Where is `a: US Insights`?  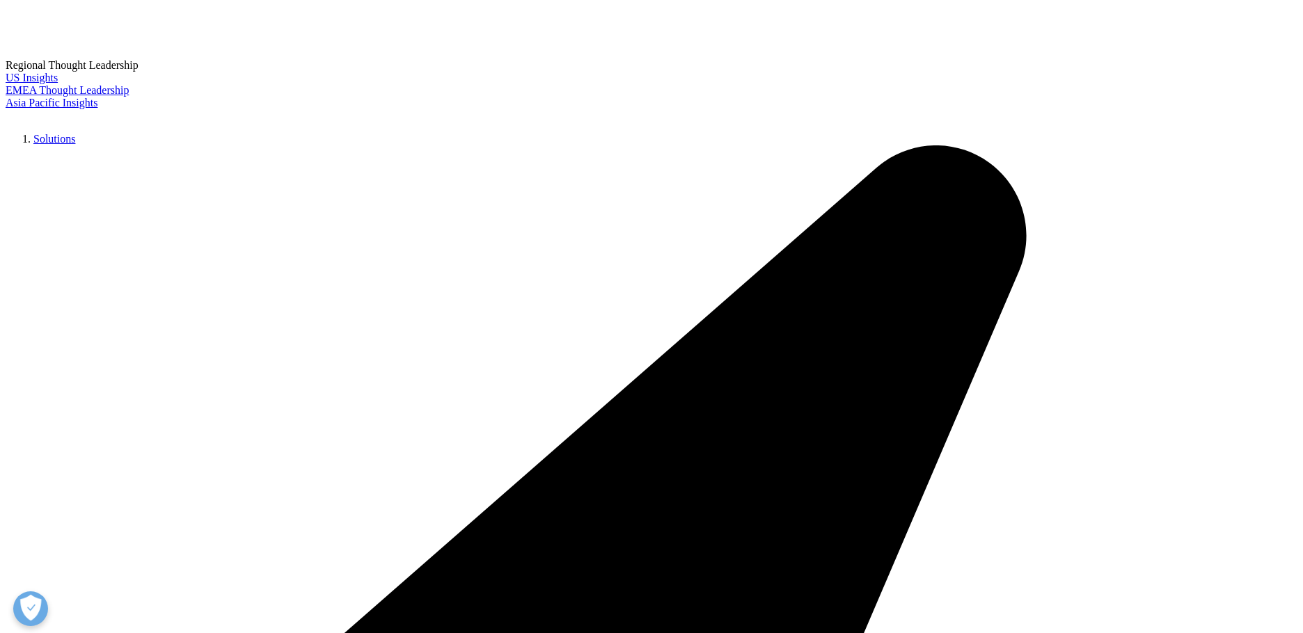
a: US Insights is located at coordinates (31, 77).